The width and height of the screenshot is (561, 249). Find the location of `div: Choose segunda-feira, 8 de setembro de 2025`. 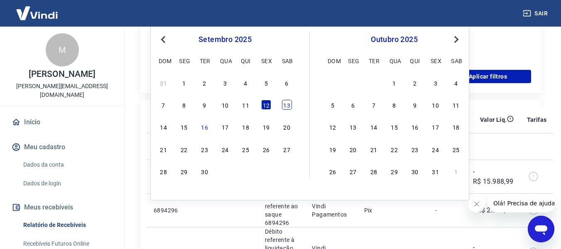

div: Choose segunda-feira, 8 de setembro de 2025 is located at coordinates (184, 105).